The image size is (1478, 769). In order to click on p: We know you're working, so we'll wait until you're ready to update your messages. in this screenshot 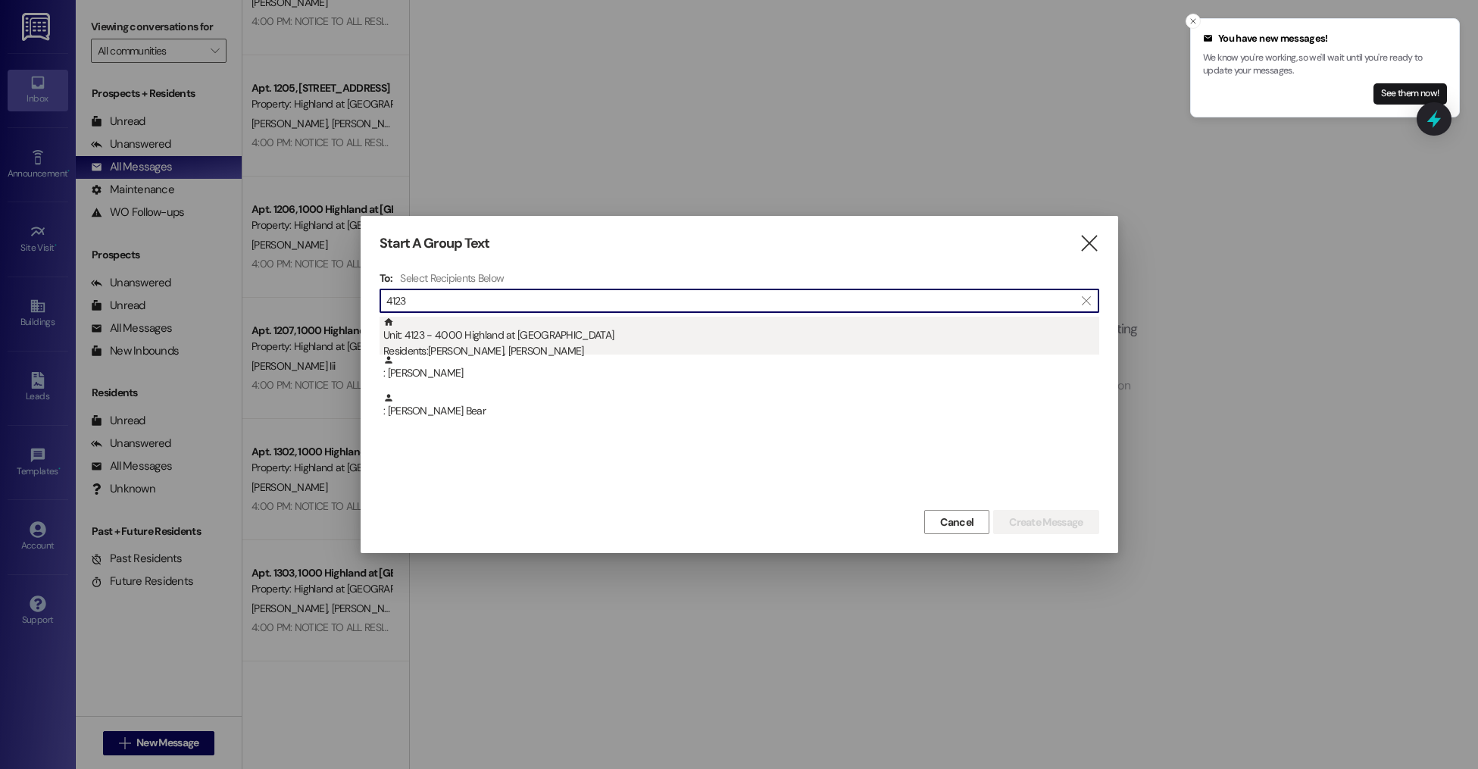, I will do `click(1325, 64)`.